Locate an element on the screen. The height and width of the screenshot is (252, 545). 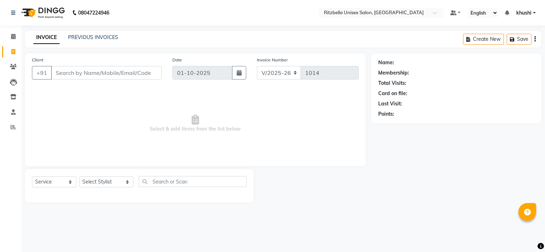
input: Search or Scan is located at coordinates (193, 181).